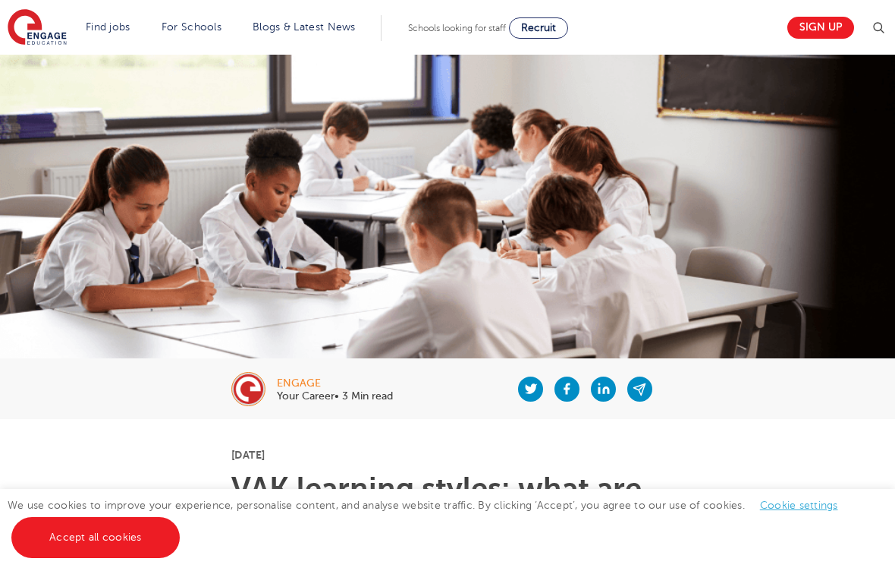  What do you see at coordinates (457, 28) in the screenshot?
I see `span: Schools looking for staff` at bounding box center [457, 28].